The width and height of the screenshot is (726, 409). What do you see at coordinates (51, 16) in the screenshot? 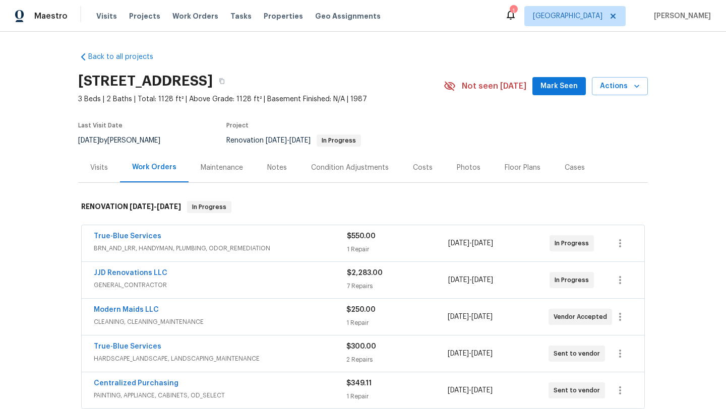
I see `span: Maestro` at bounding box center [51, 16].